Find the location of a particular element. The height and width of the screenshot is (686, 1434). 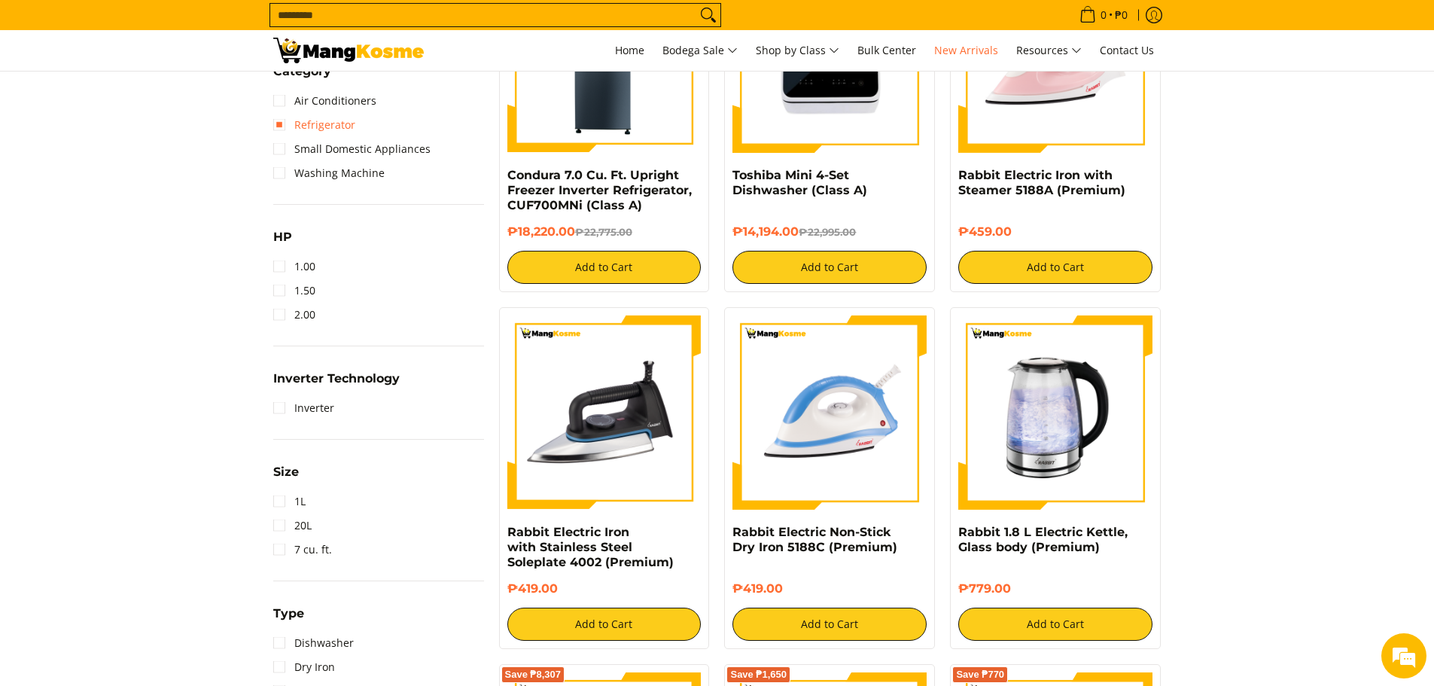

a: Home is located at coordinates (629, 50).